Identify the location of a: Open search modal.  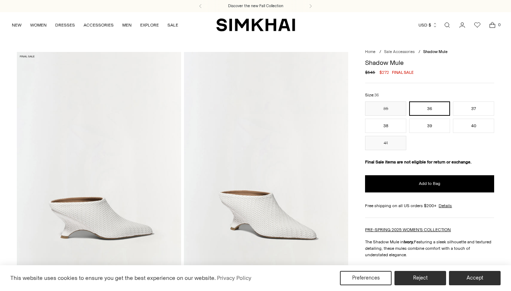
(447, 25).